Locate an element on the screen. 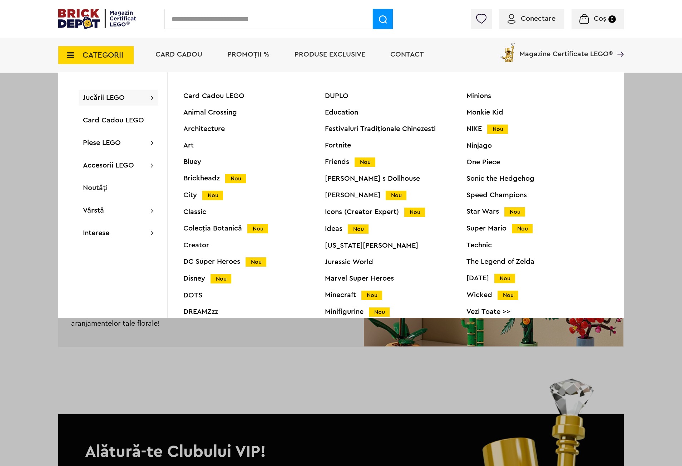 Image resolution: width=682 pixels, height=466 pixels. a: Magazine Certificate LEGO® is located at coordinates (618, 45).